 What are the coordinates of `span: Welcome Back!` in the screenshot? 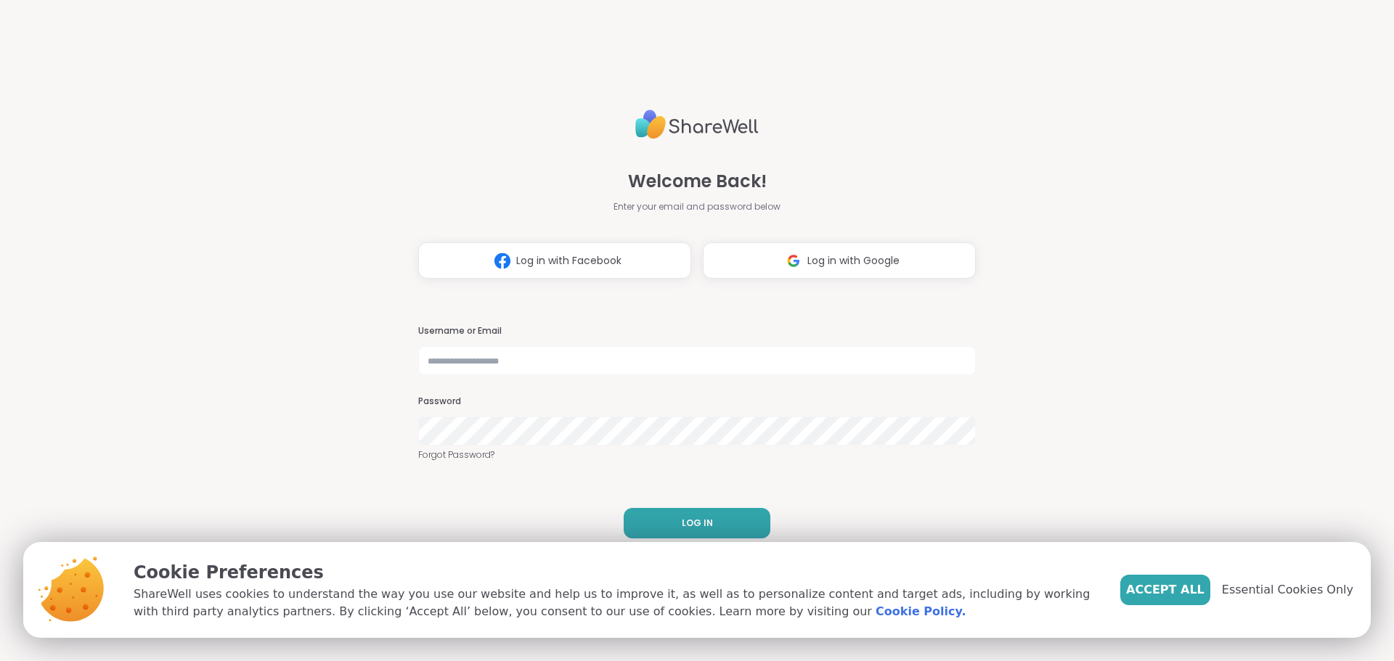 It's located at (697, 182).